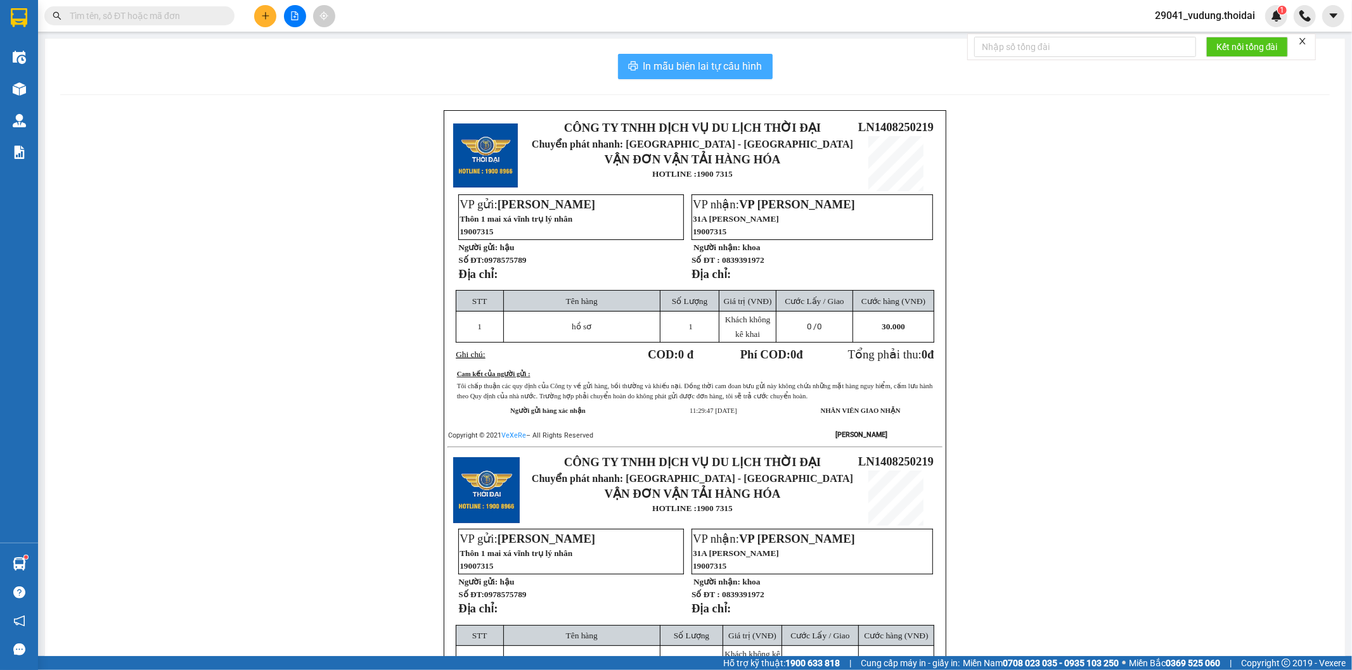 The image size is (1352, 670). I want to click on span: khoa, so click(751, 247).